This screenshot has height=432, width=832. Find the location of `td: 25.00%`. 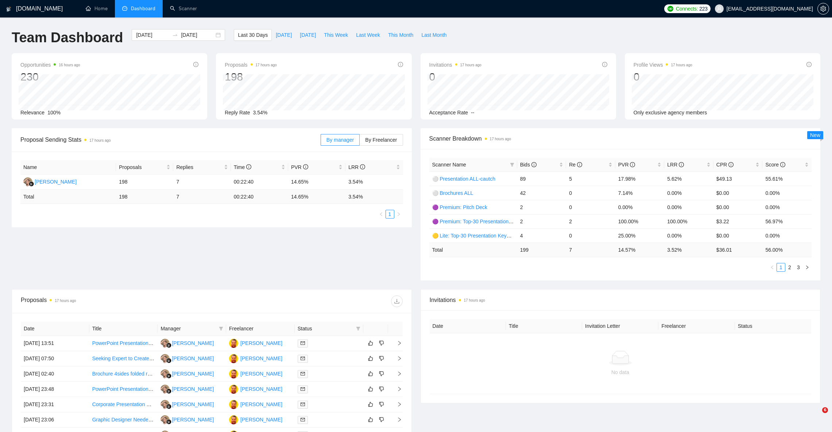

td: 25.00% is located at coordinates (639, 235).